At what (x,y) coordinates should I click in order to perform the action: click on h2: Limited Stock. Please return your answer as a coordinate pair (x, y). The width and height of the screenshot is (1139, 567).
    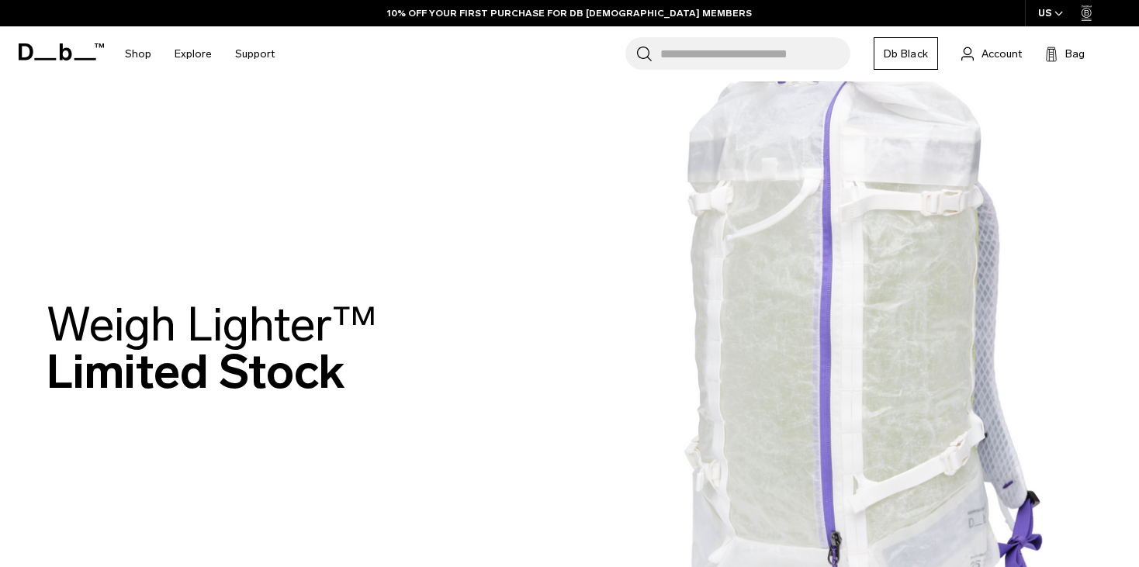
    Looking at the image, I should click on (212, 348).